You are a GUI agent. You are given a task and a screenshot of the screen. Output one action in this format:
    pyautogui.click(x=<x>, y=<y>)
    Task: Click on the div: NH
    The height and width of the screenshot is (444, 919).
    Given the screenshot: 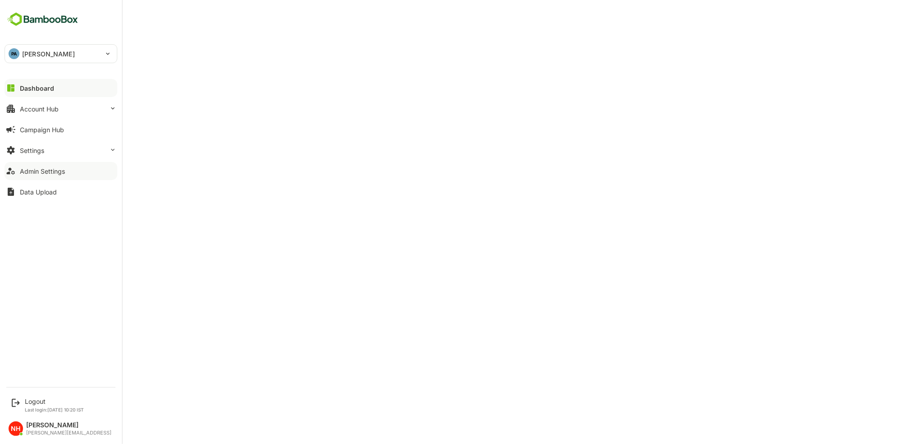 What is the action you would take?
    pyautogui.click(x=16, y=429)
    